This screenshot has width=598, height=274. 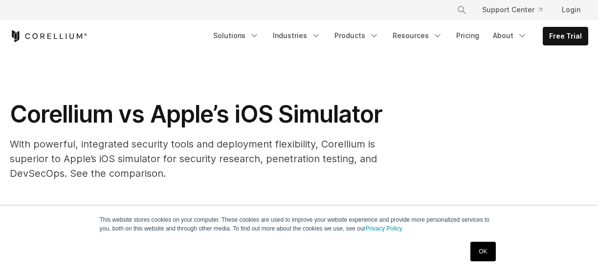 What do you see at coordinates (418, 36) in the screenshot?
I see `a: Resources` at bounding box center [418, 36].